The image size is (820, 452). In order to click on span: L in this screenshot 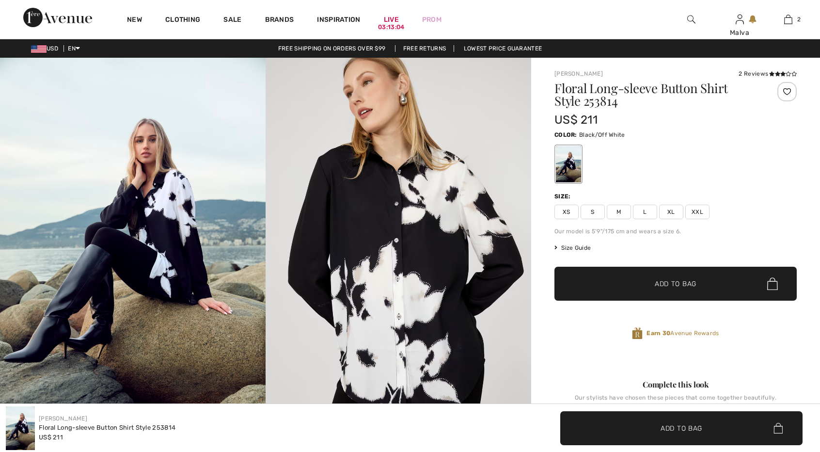, I will do `click(645, 212)`.